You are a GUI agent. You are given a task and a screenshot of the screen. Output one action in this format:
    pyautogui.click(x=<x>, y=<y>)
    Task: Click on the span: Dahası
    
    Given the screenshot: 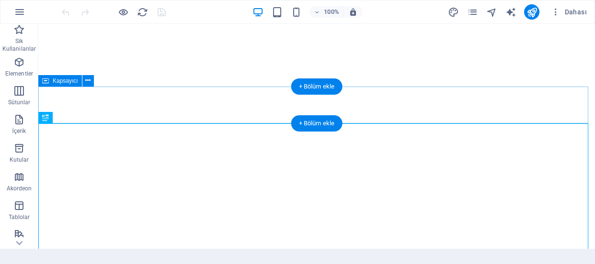 What is the action you would take?
    pyautogui.click(x=569, y=12)
    